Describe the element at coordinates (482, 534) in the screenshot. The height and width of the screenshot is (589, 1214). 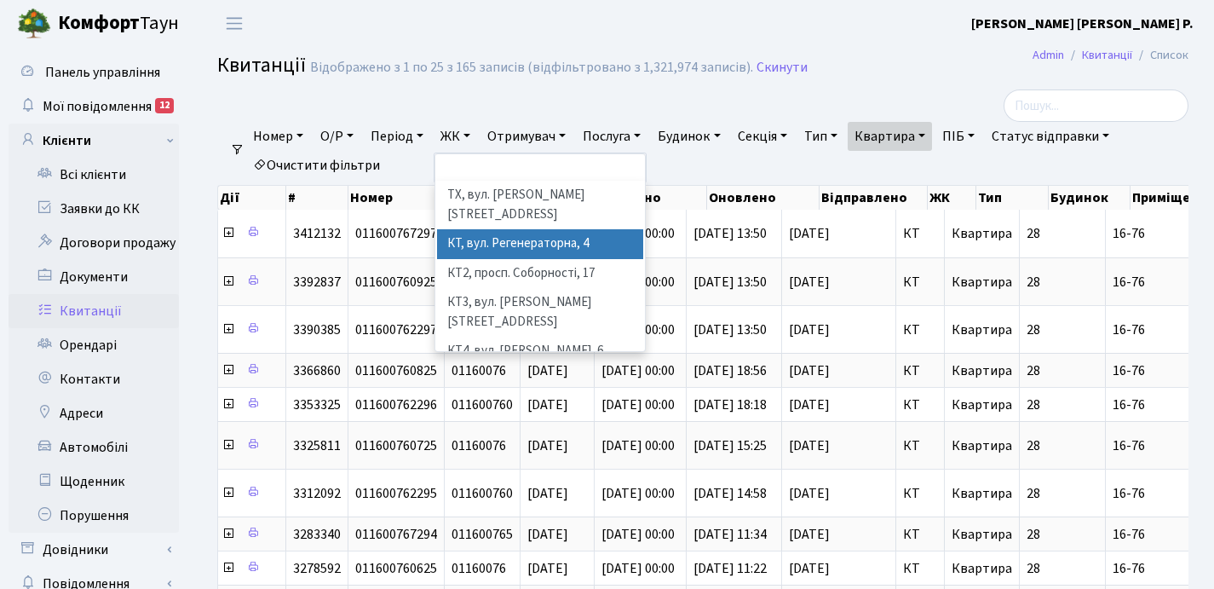
I see `span: 011600765` at that location.